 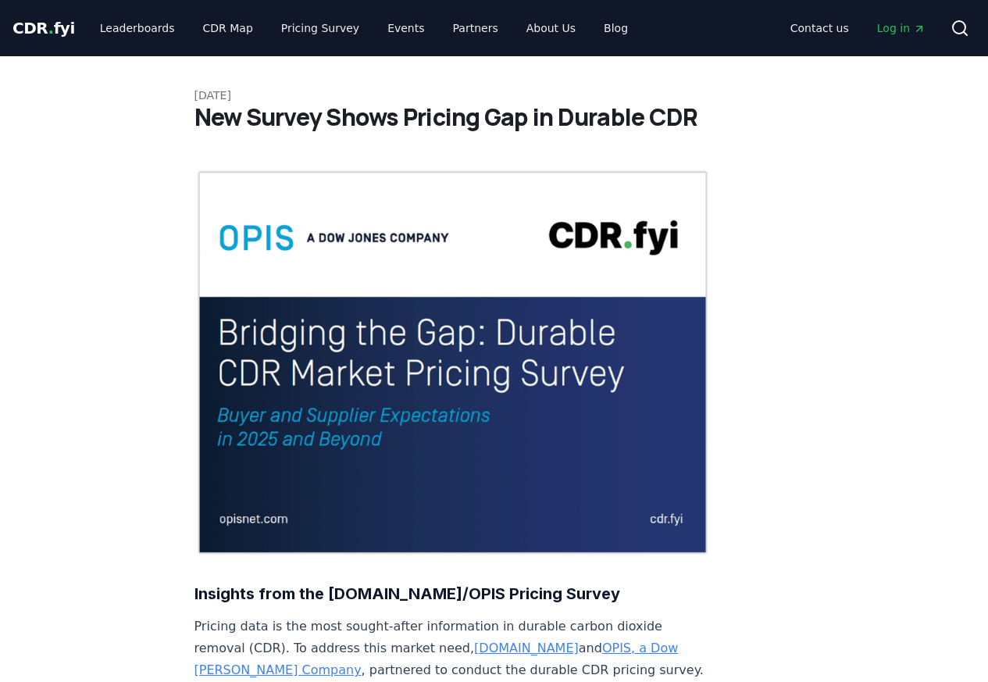 I want to click on a: Leaderboards, so click(x=137, y=28).